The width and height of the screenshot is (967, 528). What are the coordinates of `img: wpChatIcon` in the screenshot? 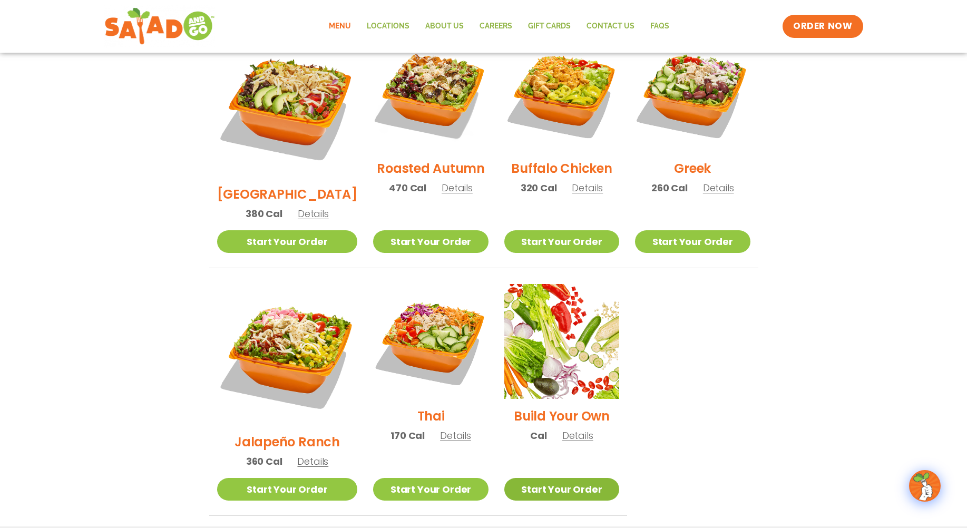 It's located at (925, 486).